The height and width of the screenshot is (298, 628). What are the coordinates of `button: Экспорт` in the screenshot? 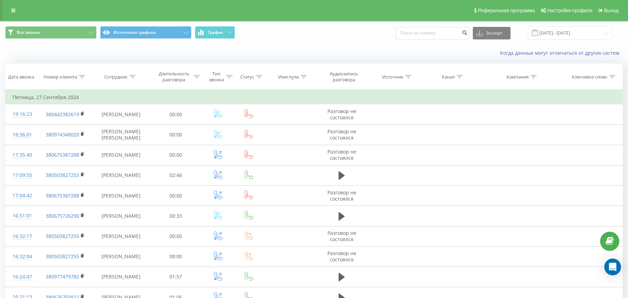 It's located at (492, 33).